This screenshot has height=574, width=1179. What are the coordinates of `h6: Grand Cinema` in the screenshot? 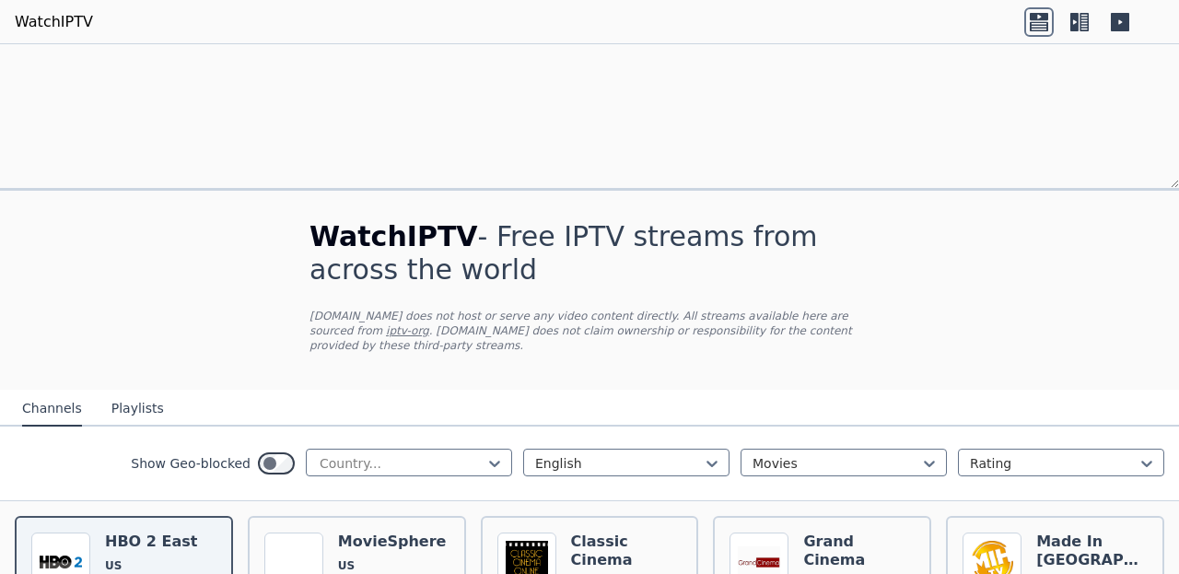 It's located at (859, 551).